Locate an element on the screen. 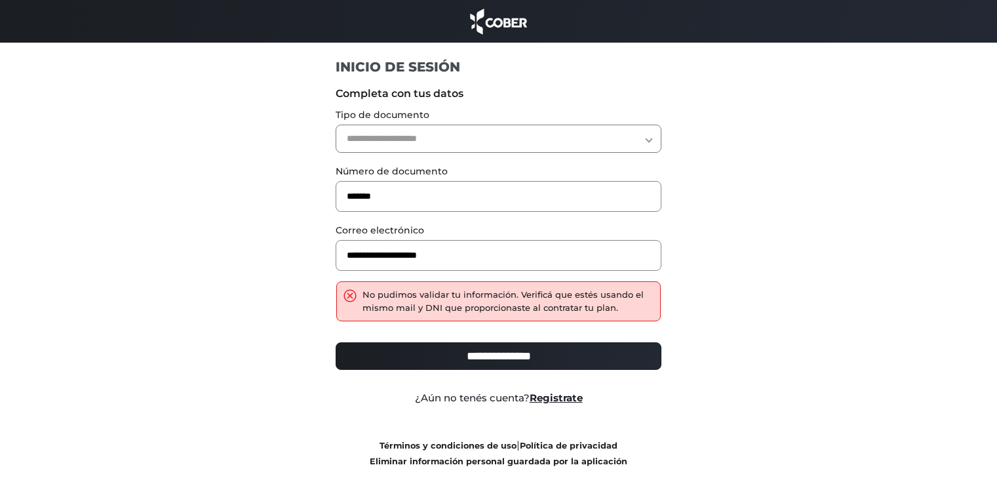 The image size is (997, 484). label: Correo electrónico is located at coordinates (498, 230).